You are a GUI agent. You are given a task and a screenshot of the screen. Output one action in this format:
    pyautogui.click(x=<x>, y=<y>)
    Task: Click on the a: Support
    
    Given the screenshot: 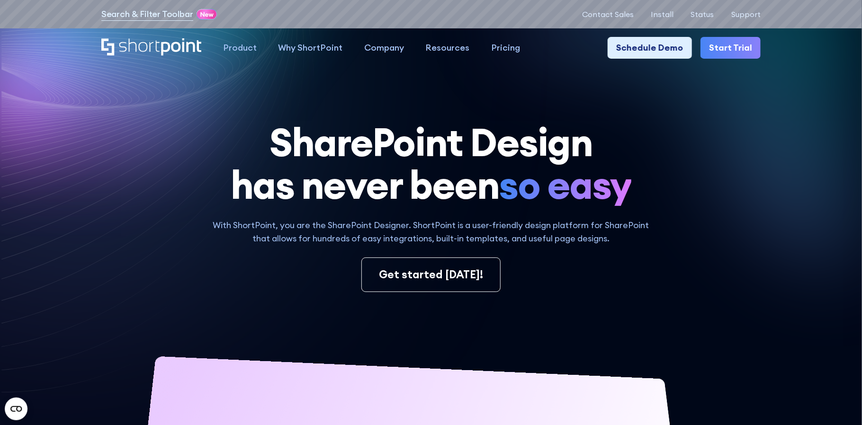 What is the action you would take?
    pyautogui.click(x=746, y=14)
    